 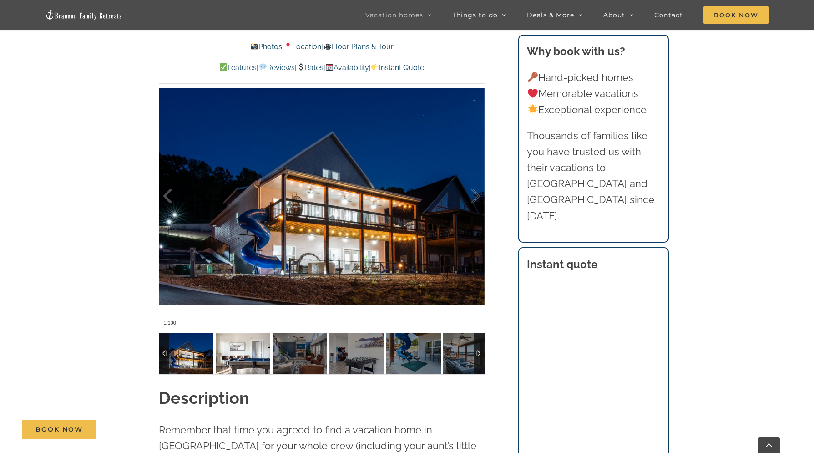 I want to click on h3: Why book with us?, so click(x=594, y=51).